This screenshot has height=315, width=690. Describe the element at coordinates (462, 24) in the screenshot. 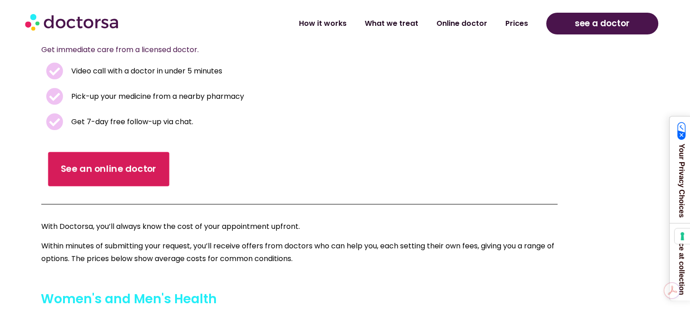

I see `a: Online doctor` at that location.